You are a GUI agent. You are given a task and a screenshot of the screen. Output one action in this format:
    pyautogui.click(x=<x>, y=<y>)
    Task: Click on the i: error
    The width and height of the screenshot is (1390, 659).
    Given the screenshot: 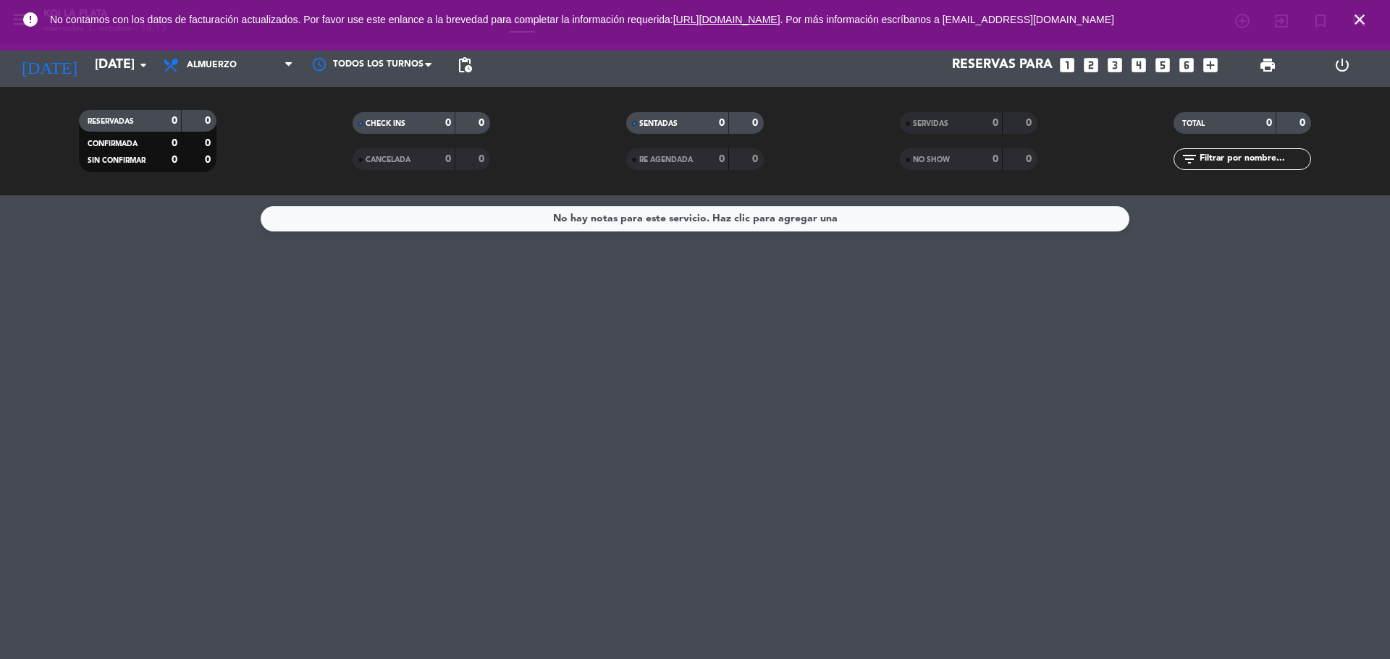 What is the action you would take?
    pyautogui.click(x=30, y=20)
    